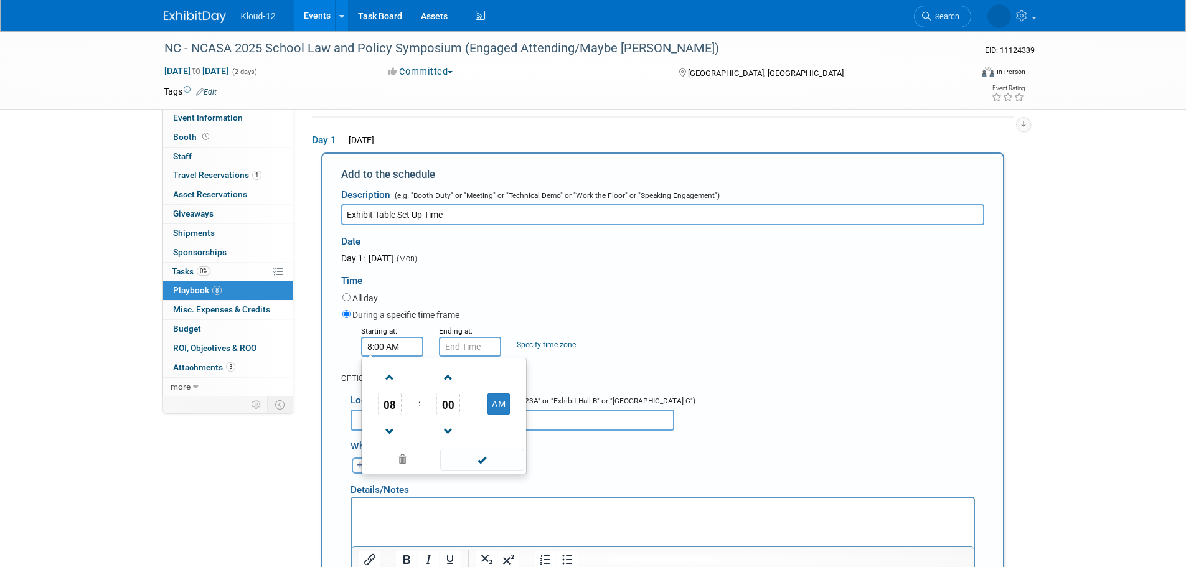  I want to click on span: Travel Reservations, so click(217, 175).